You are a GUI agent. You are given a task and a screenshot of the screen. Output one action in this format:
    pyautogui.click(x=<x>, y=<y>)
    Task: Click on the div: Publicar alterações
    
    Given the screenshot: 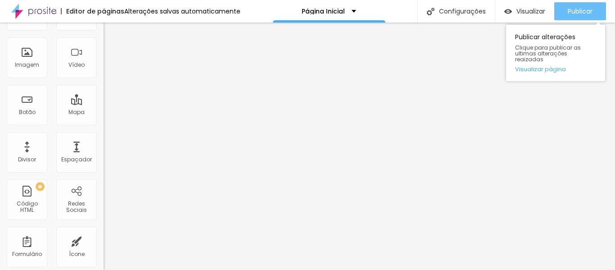 What is the action you would take?
    pyautogui.click(x=556, y=53)
    